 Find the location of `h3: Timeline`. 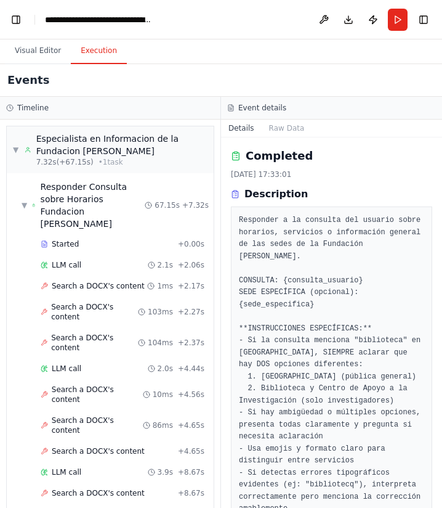

h3: Timeline is located at coordinates (33, 108).